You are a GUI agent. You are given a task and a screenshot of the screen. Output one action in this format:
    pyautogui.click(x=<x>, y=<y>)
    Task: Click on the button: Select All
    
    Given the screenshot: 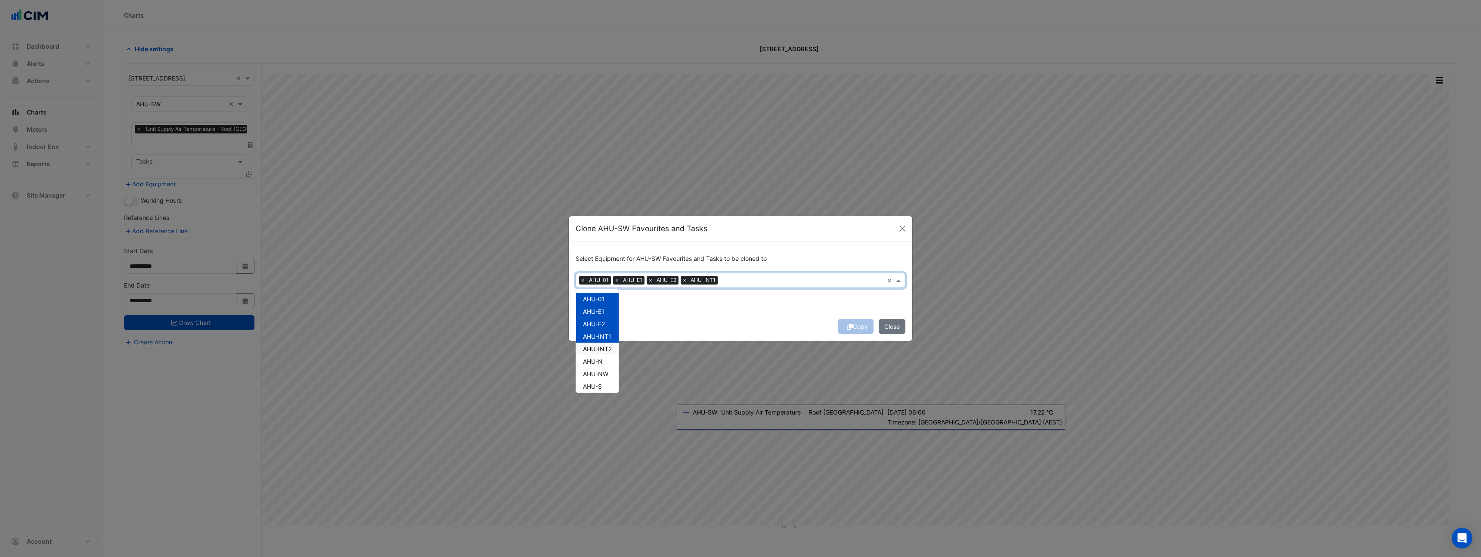 What is the action you would take?
    pyautogui.click(x=589, y=293)
    